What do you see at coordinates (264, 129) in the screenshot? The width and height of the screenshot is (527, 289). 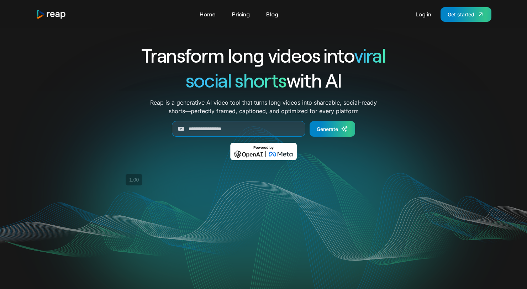 I see `form: Generate Form` at bounding box center [264, 129].